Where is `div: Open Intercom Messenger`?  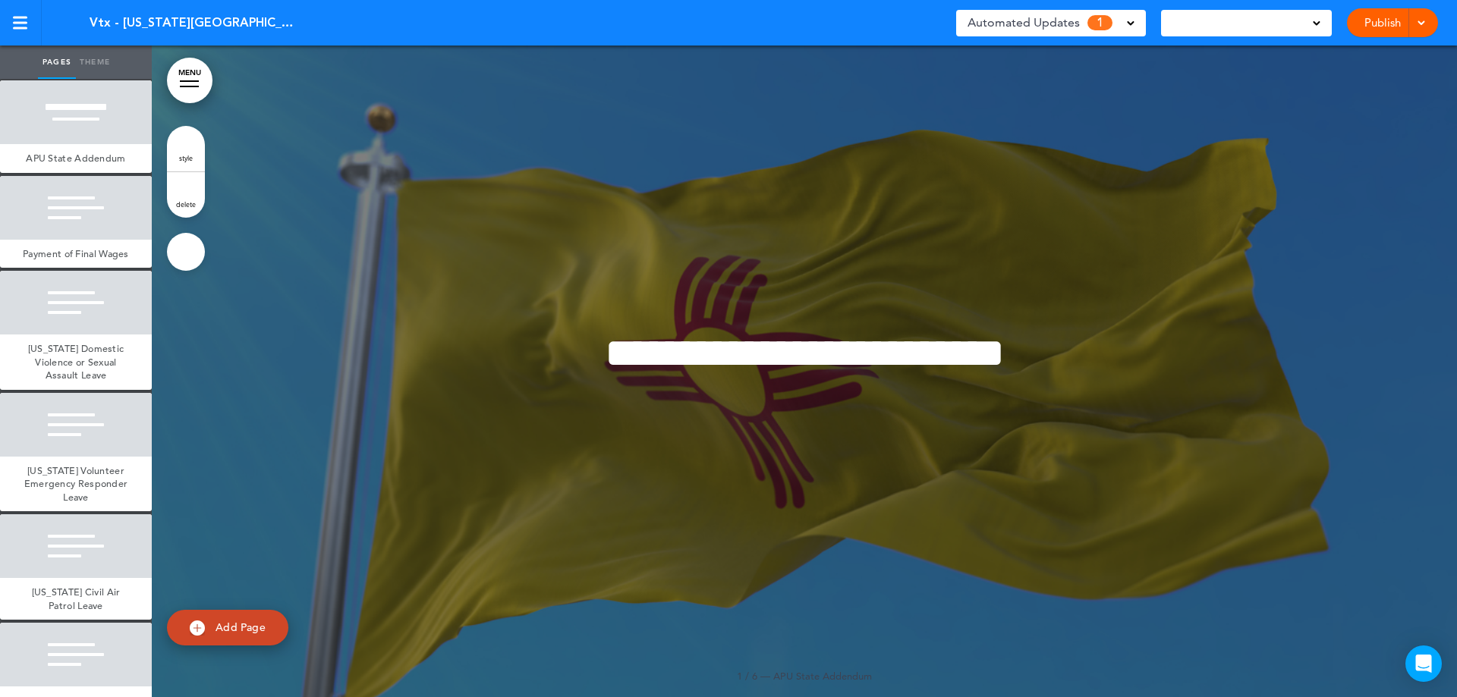 div: Open Intercom Messenger is located at coordinates (1423, 664).